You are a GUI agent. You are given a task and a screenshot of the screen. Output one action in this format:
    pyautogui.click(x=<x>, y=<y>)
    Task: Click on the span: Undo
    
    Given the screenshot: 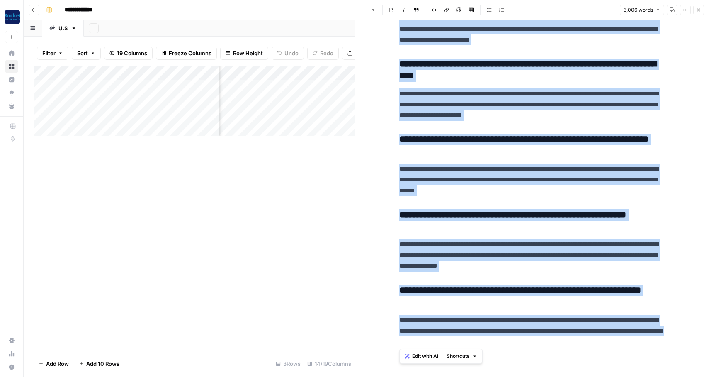 What is the action you would take?
    pyautogui.click(x=292, y=53)
    